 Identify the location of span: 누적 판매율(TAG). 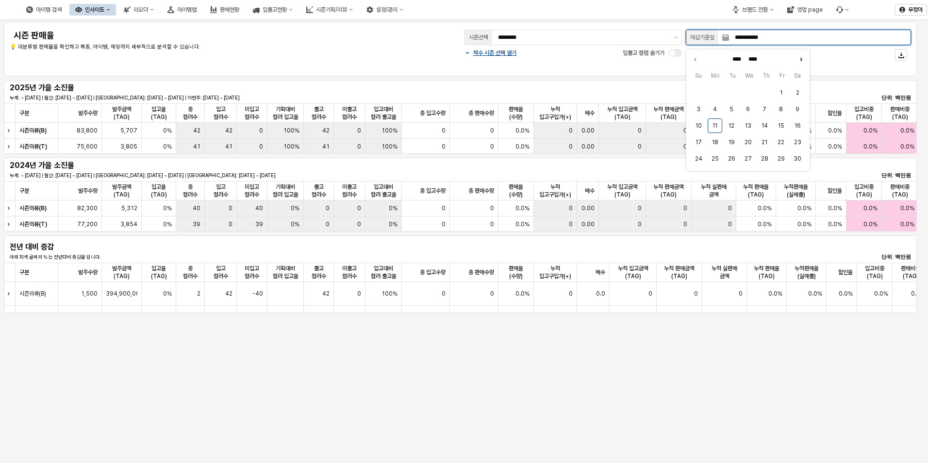
(767, 272).